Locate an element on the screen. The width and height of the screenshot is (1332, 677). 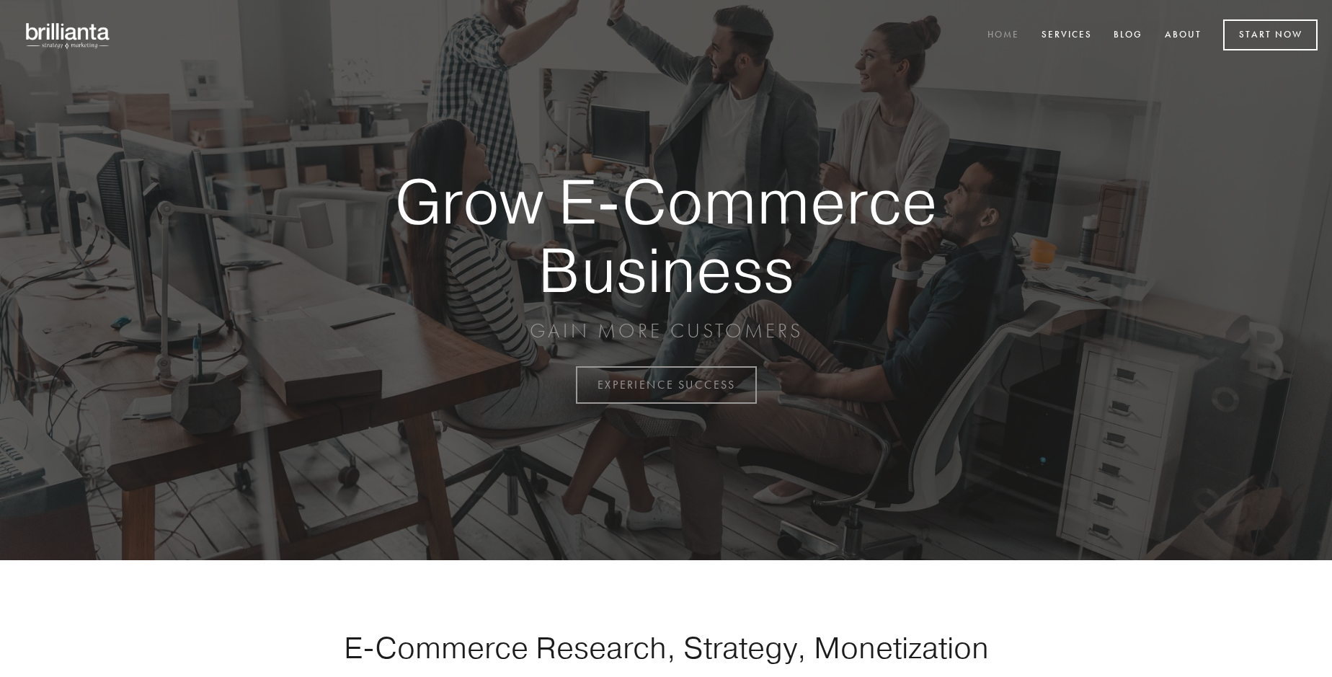
h1: E-Commerce Research, Strategy, Monetization is located at coordinates (666, 647).